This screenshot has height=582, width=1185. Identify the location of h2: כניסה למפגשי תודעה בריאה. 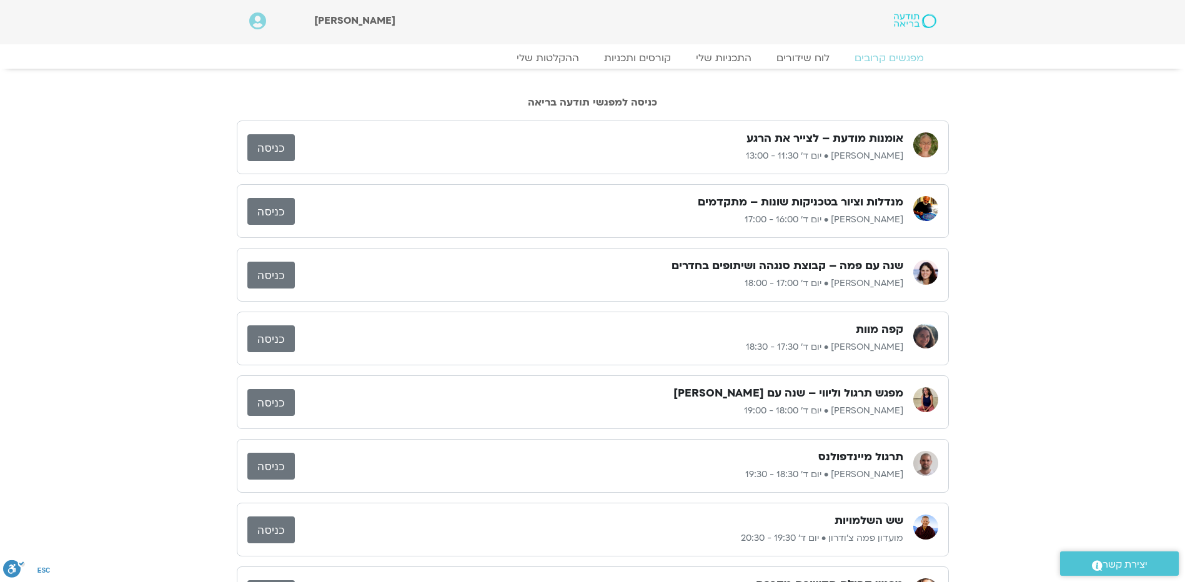
(593, 102).